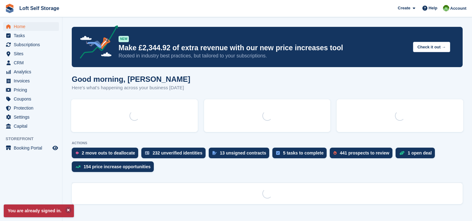 The height and width of the screenshot is (221, 472). I want to click on span: Pricing, so click(32, 90).